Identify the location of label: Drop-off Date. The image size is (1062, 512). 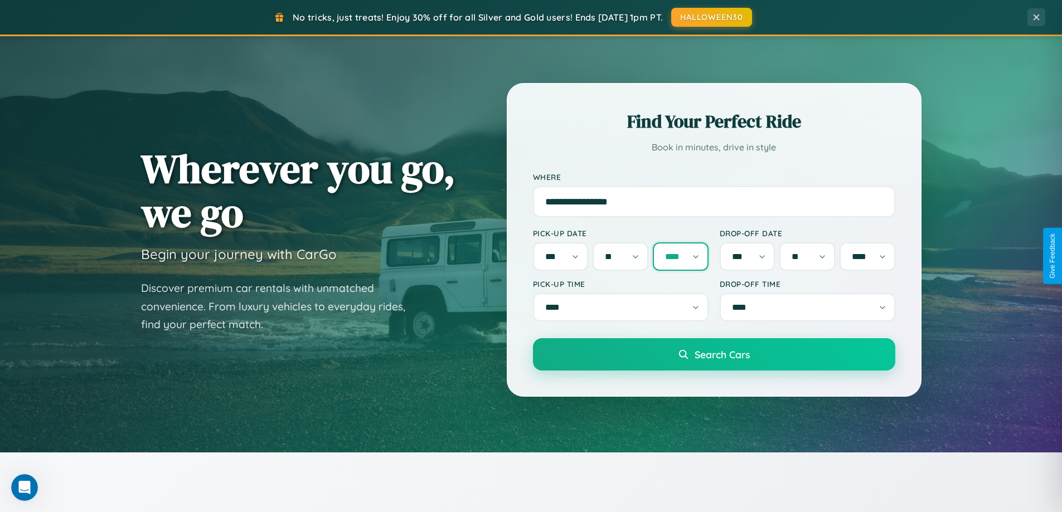
(807, 233).